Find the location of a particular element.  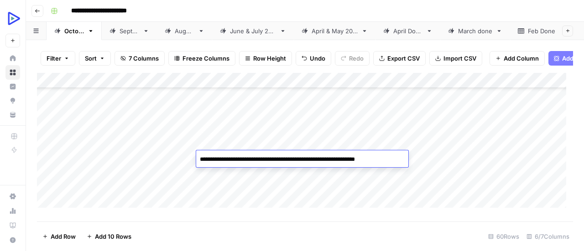

div: 6/7 Columns is located at coordinates (548, 237).